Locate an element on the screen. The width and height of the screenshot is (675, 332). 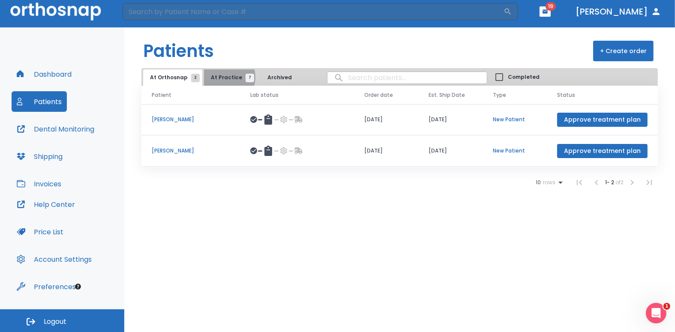
span: 7 is located at coordinates (250, 78).